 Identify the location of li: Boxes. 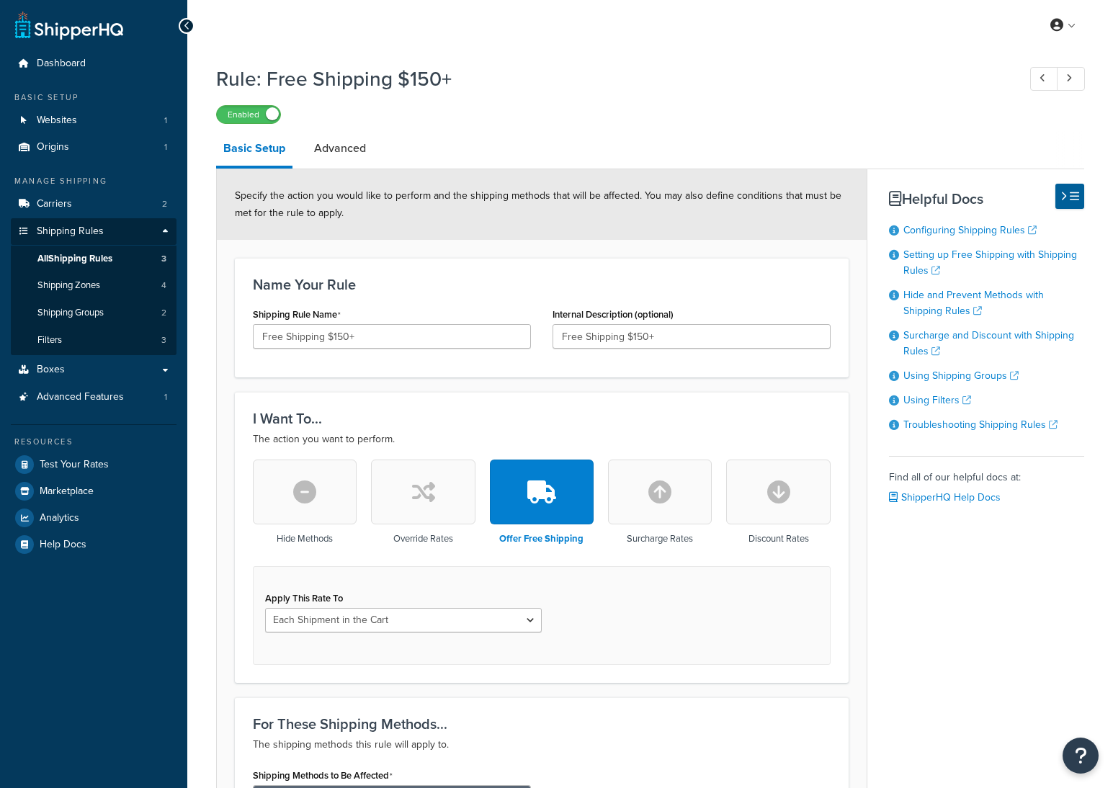
(94, 370).